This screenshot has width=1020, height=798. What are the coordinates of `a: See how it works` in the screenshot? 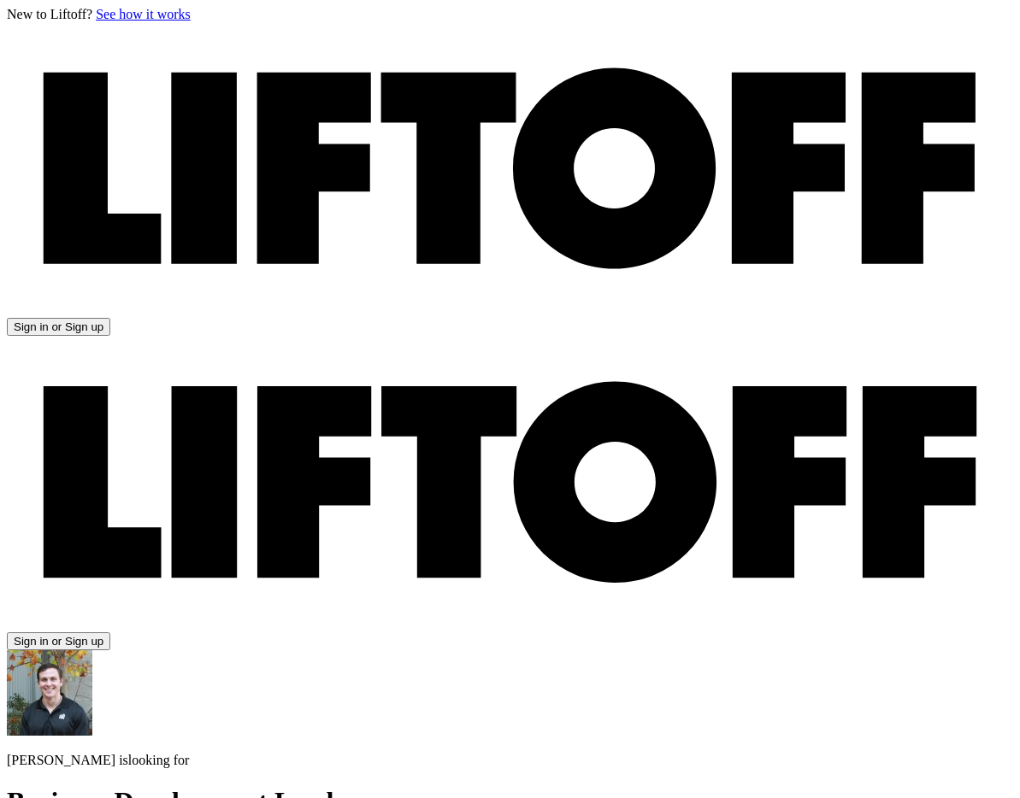 It's located at (143, 14).